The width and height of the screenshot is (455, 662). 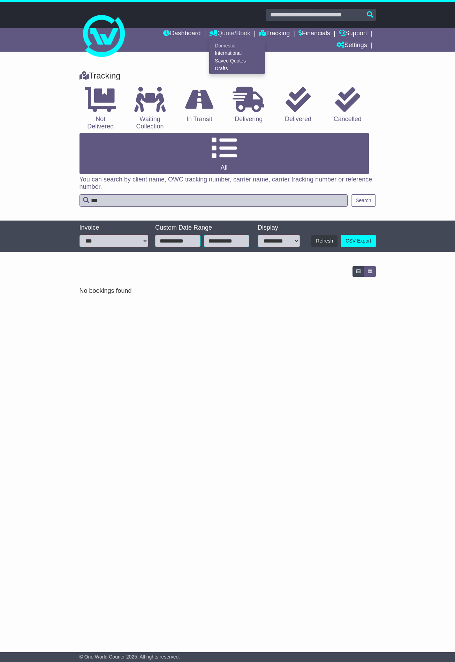 What do you see at coordinates (224, 154) in the screenshot?
I see `a: All` at bounding box center [224, 154].